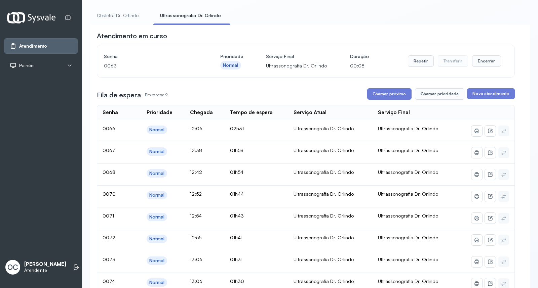  Describe the element at coordinates (109, 238) in the screenshot. I see `span: 0072` at that location.